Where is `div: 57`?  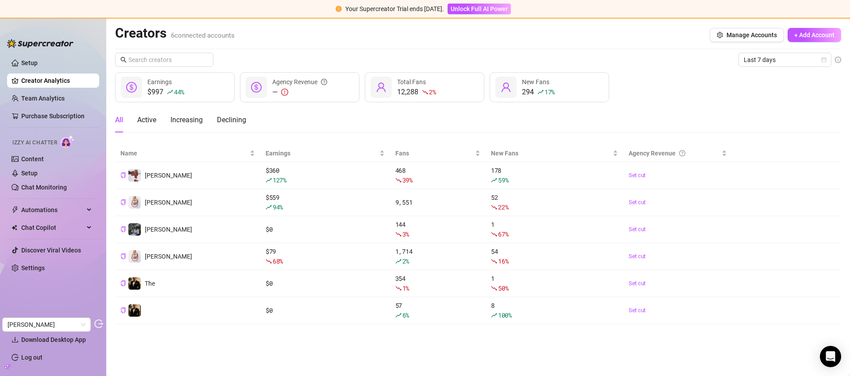
div: 57 is located at coordinates (438, 310).